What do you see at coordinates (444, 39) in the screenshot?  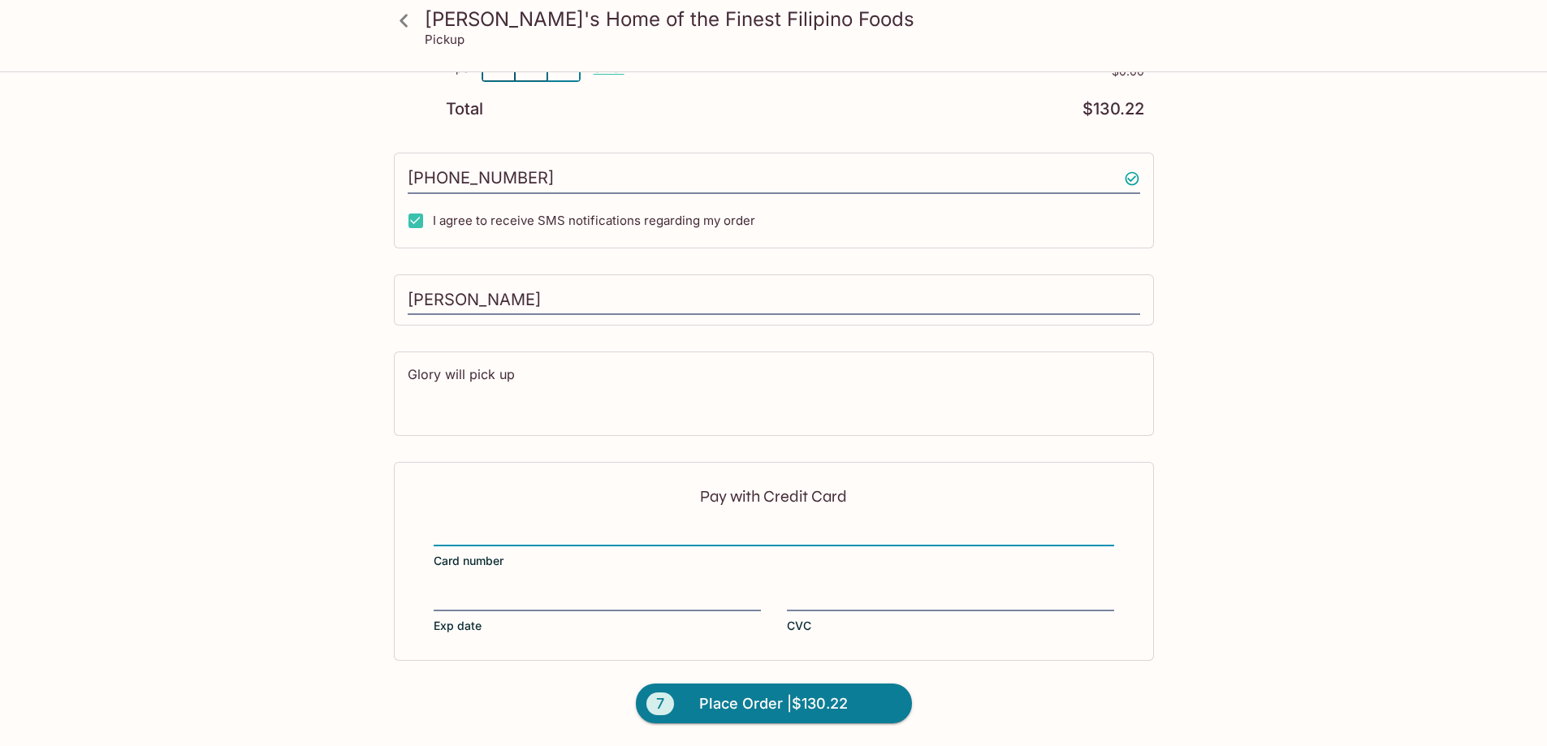 I see `p: Pickup` at bounding box center [444, 39].